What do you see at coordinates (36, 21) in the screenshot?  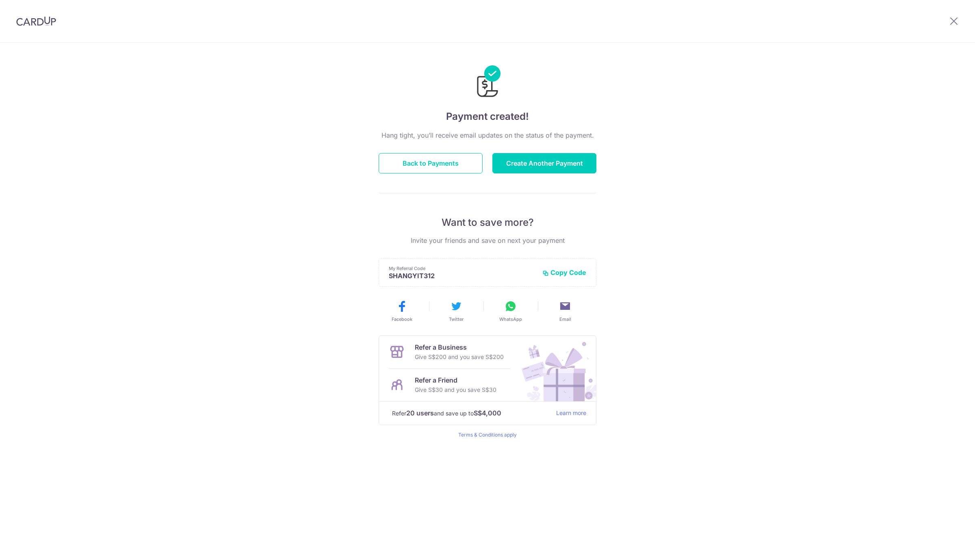 I see `img: CardUp` at bounding box center [36, 21].